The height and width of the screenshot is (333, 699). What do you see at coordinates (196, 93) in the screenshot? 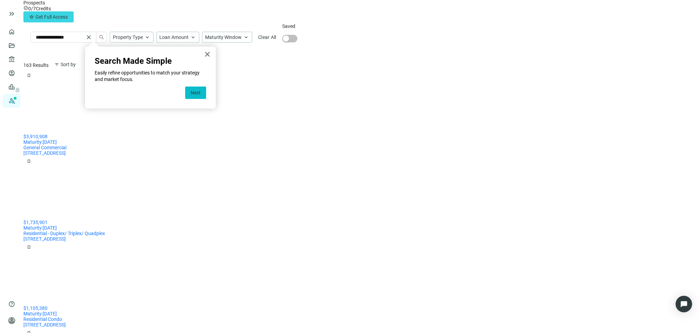
I see `button: Next` at bounding box center [196, 93].